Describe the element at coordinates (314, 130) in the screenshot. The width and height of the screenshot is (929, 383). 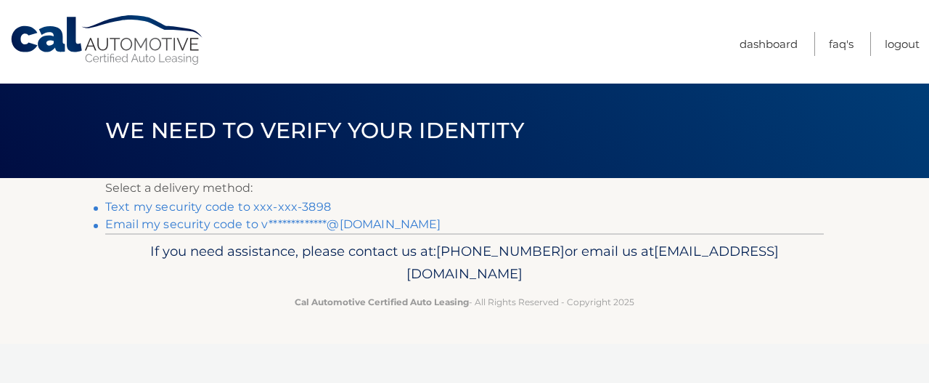
I see `span: We need to verify your identity` at that location.